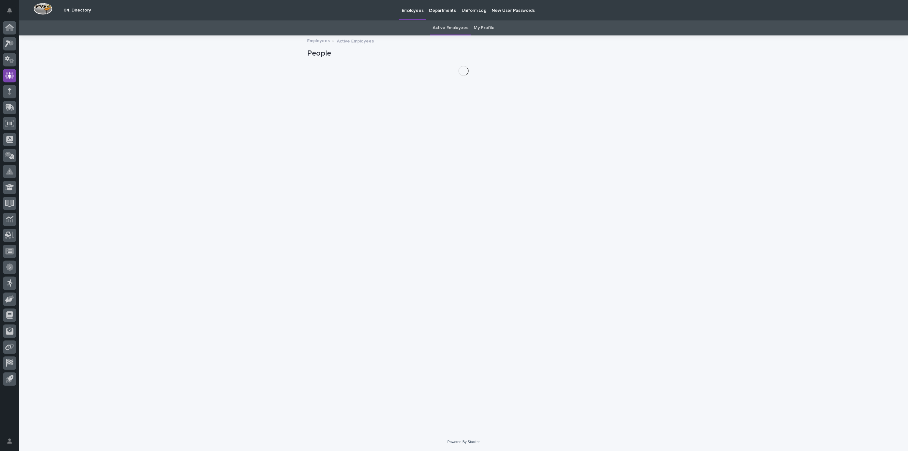 The height and width of the screenshot is (451, 908). I want to click on a: My Profile, so click(484, 28).